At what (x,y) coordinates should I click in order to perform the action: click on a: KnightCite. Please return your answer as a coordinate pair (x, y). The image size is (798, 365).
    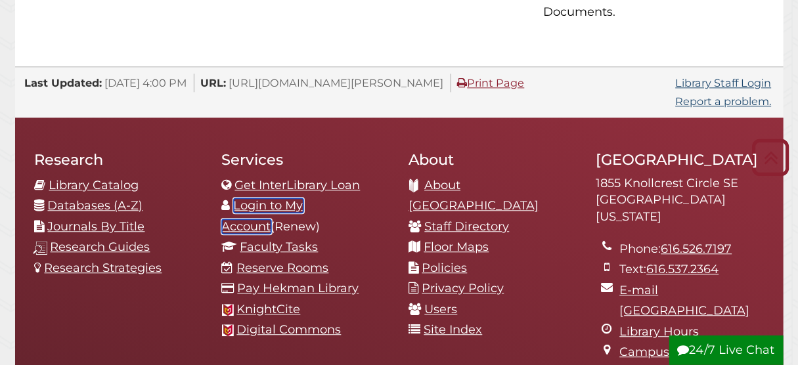
    Looking at the image, I should click on (269, 309).